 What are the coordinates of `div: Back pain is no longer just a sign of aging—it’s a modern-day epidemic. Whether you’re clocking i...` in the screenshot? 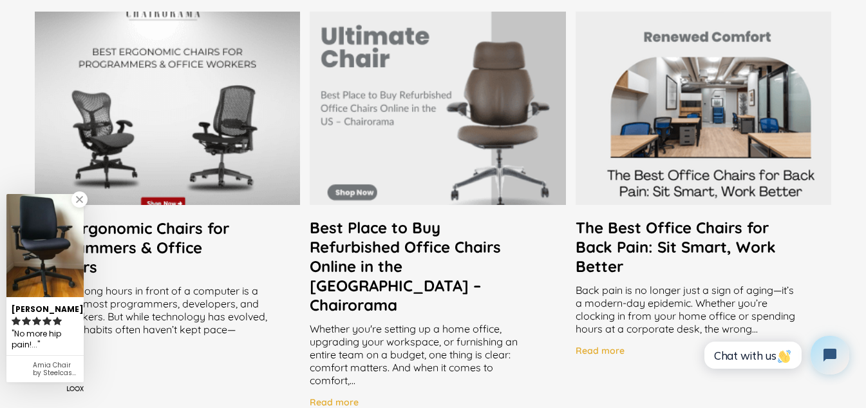 It's located at (703, 309).